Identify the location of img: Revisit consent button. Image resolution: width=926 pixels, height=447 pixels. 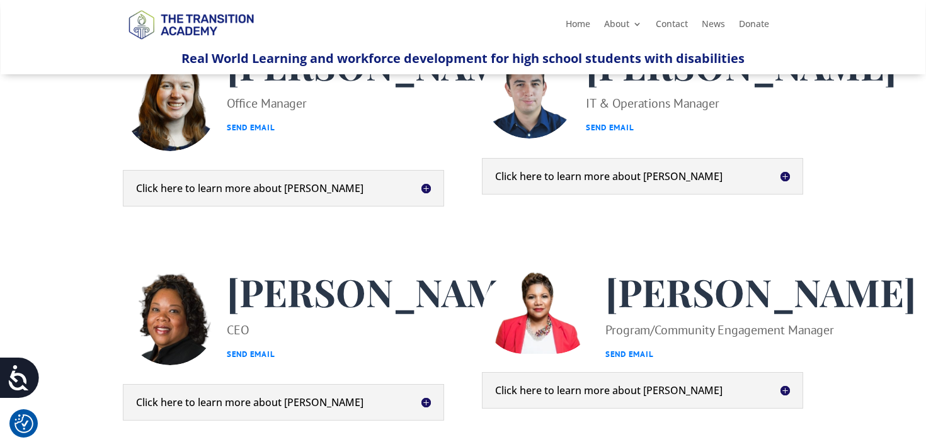
(24, 424).